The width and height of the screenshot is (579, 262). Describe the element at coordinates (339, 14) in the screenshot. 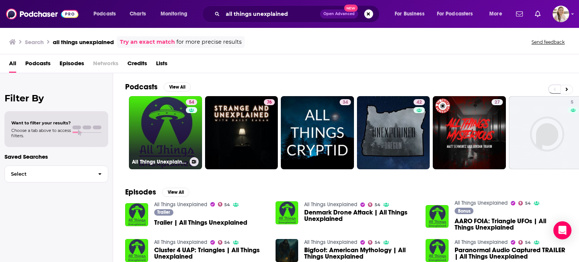

I see `span: Open Advanced` at that location.